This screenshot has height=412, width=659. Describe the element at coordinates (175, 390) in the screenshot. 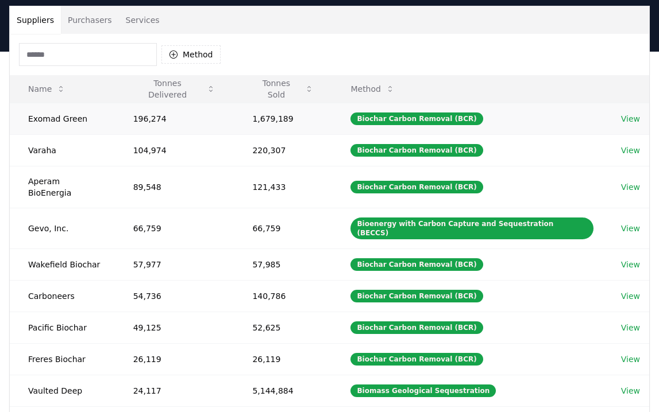

I see `td: 24,117` at that location.